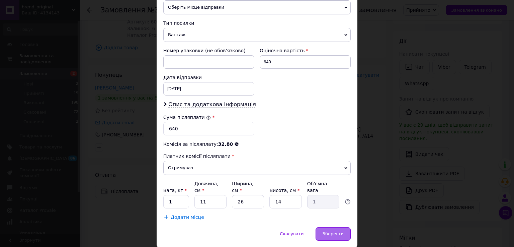 The height and width of the screenshot is (247, 514). Describe the element at coordinates (209, 77) in the screenshot. I see `div: Дата відправки` at that location.